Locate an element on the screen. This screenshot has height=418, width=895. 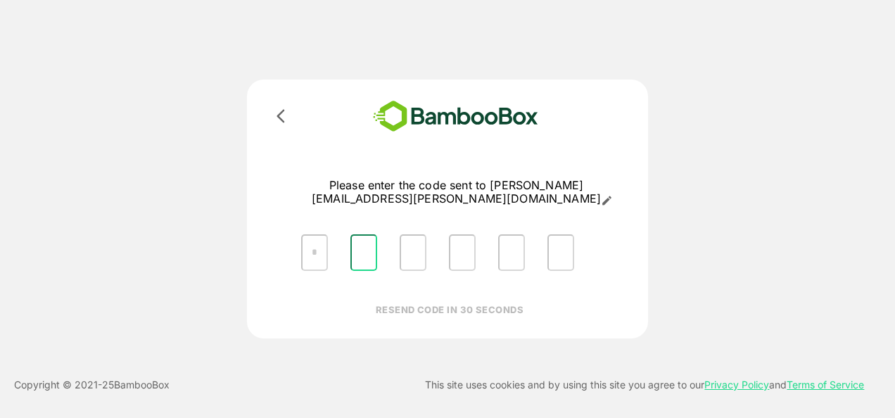
a: Privacy Policy is located at coordinates (736, 384).